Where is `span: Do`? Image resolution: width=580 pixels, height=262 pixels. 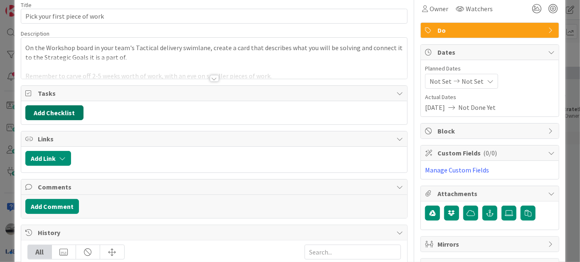 span: Do is located at coordinates (490, 30).